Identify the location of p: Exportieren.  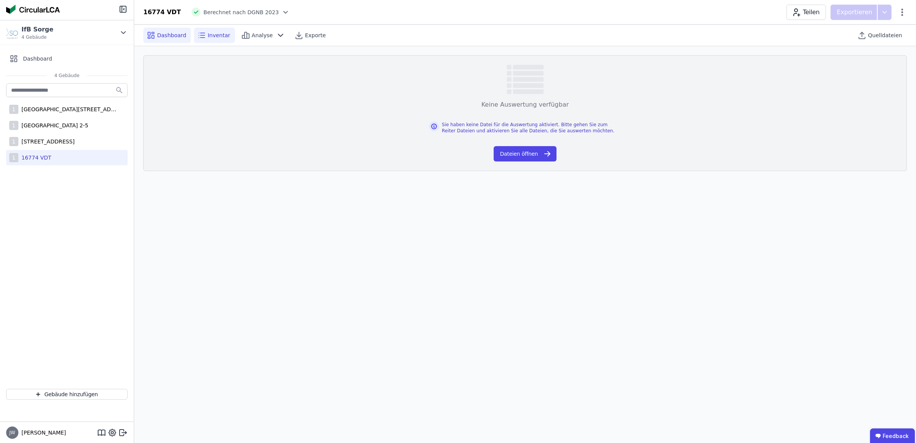
(856, 12).